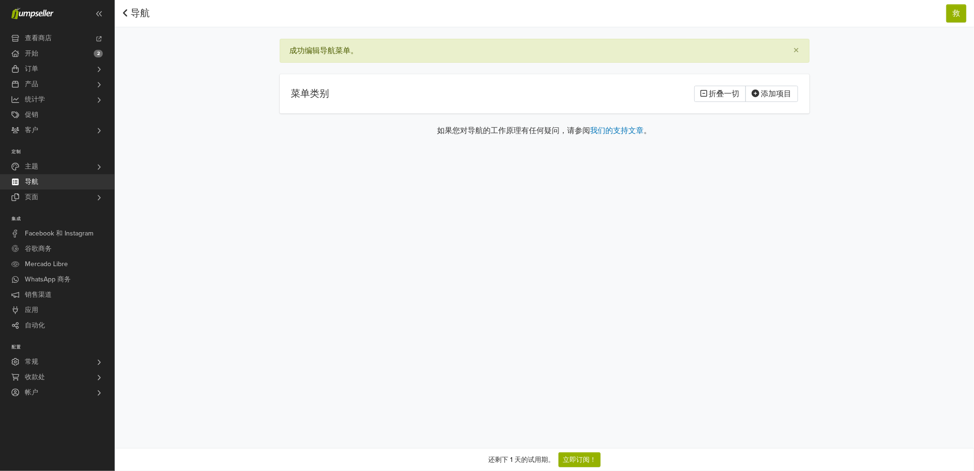 This screenshot has width=974, height=471. Describe the element at coordinates (46, 264) in the screenshot. I see `span: Mercado Libre` at that location.